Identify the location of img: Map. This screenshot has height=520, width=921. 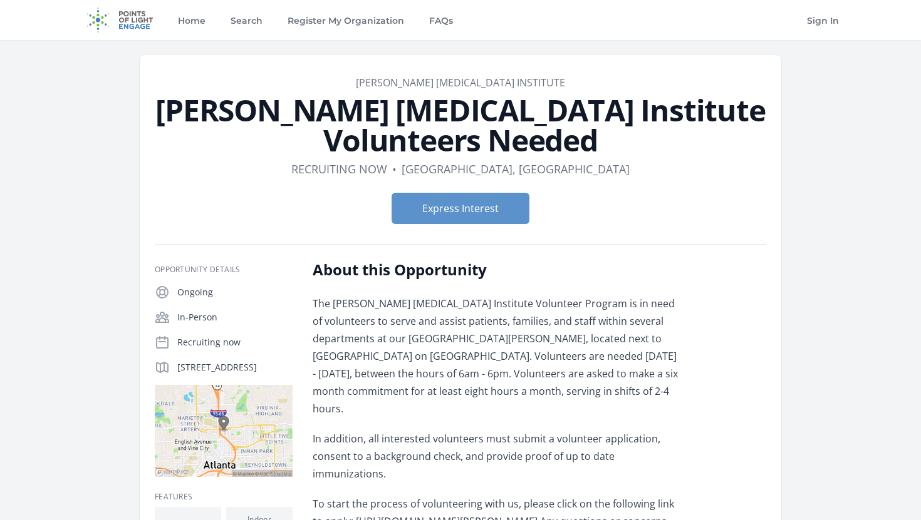
(224, 431).